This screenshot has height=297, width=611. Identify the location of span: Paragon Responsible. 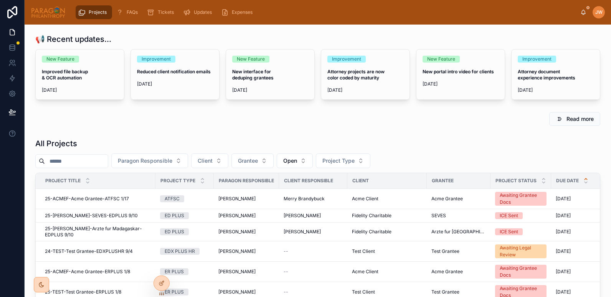
(145, 161).